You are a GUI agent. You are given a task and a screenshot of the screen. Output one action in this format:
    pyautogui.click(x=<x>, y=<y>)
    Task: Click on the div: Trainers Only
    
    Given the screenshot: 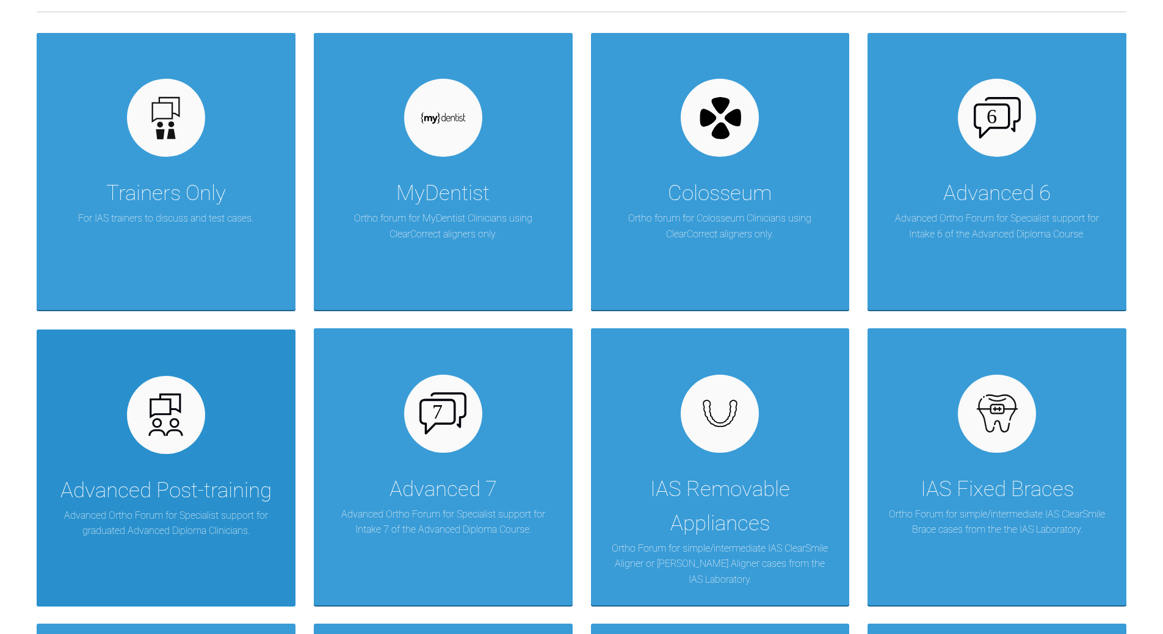 What is the action you would take?
    pyautogui.click(x=166, y=193)
    